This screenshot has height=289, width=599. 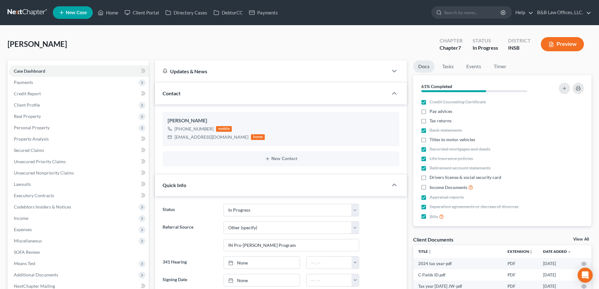 I want to click on span: Recorded mortgages and deeds, so click(x=459, y=149).